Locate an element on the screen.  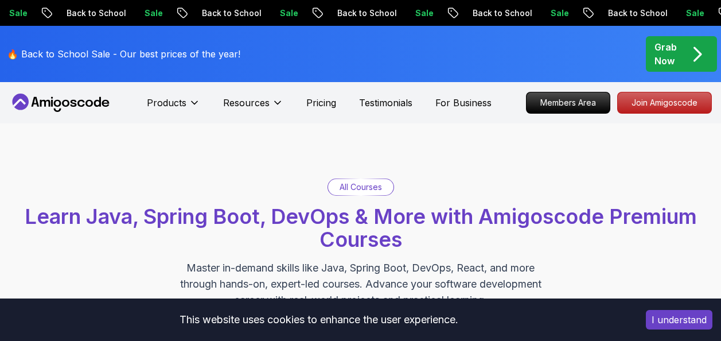
button: Resources is located at coordinates (253, 107).